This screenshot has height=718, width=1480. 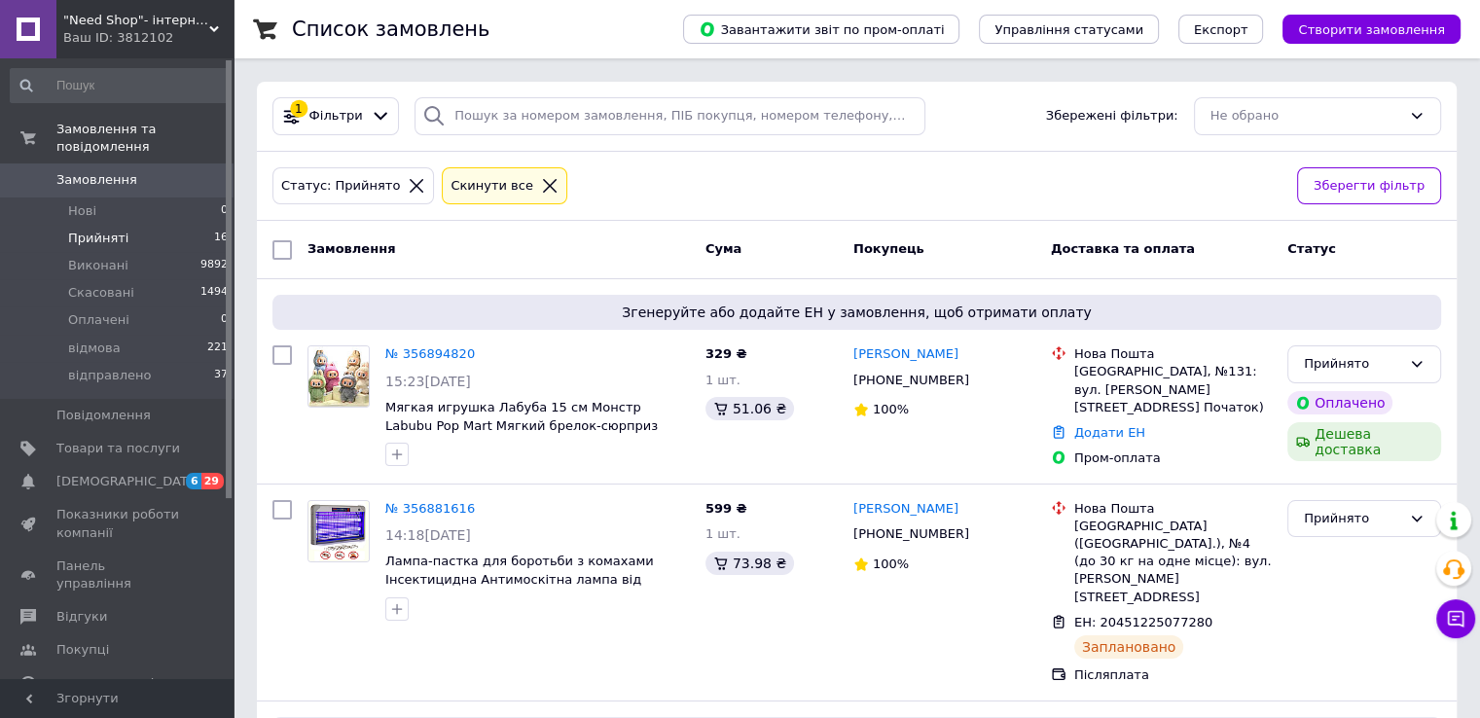 I want to click on div: Дешева доставка, so click(x=1365, y=442).